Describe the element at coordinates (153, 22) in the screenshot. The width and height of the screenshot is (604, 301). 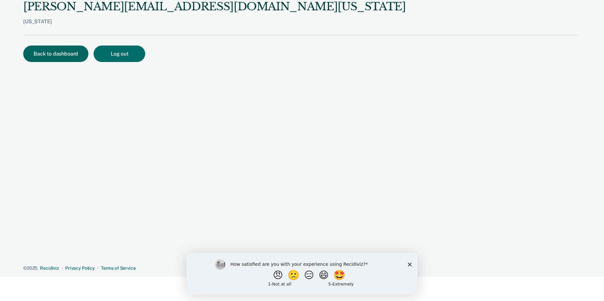
I see `button: 5` at that location.